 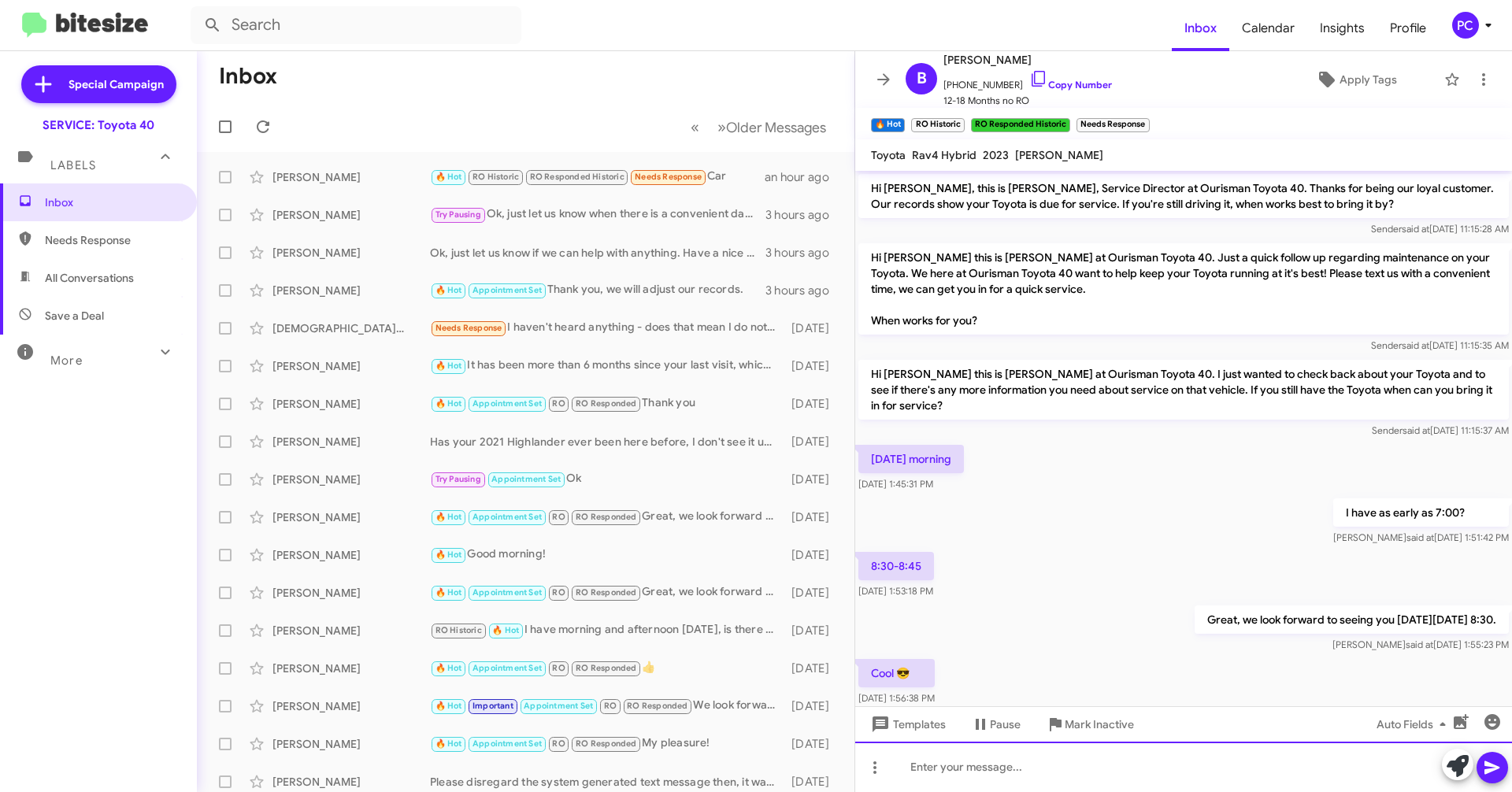 What do you see at coordinates (1201, 28) in the screenshot?
I see `a: Inbox` at bounding box center [1201, 28].